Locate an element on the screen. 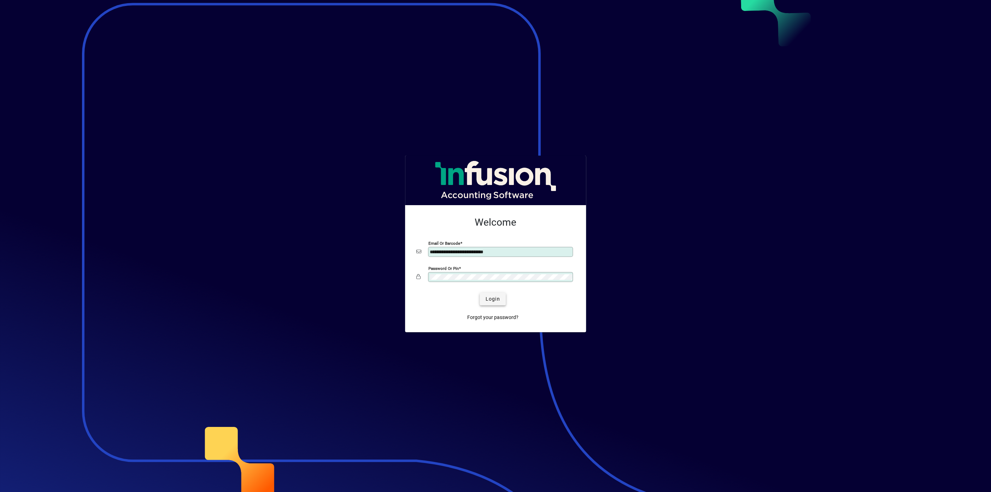 This screenshot has height=492, width=991. span: Forgot your password? is located at coordinates (493, 317).